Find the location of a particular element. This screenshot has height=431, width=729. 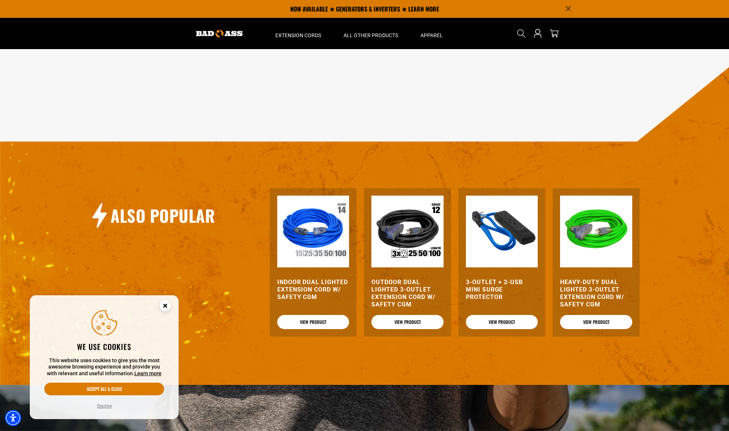

a: cart is located at coordinates (554, 33).